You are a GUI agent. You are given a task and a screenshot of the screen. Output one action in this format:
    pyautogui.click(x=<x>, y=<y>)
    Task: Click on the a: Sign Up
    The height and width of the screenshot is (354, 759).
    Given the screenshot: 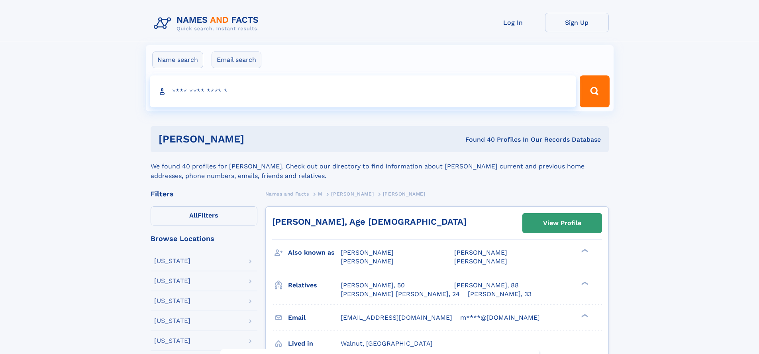 What is the action you would take?
    pyautogui.click(x=577, y=22)
    